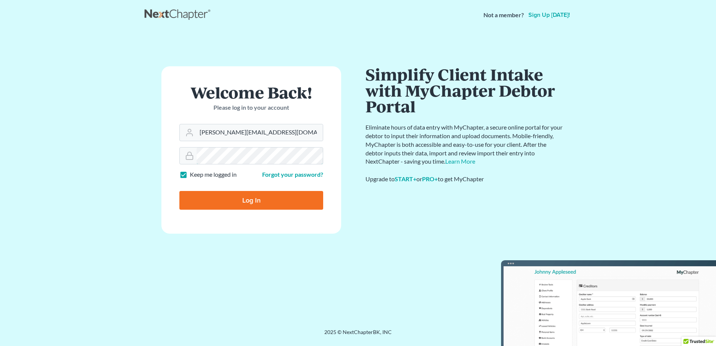 This screenshot has height=346, width=716. I want to click on label: Keep me logged in, so click(213, 175).